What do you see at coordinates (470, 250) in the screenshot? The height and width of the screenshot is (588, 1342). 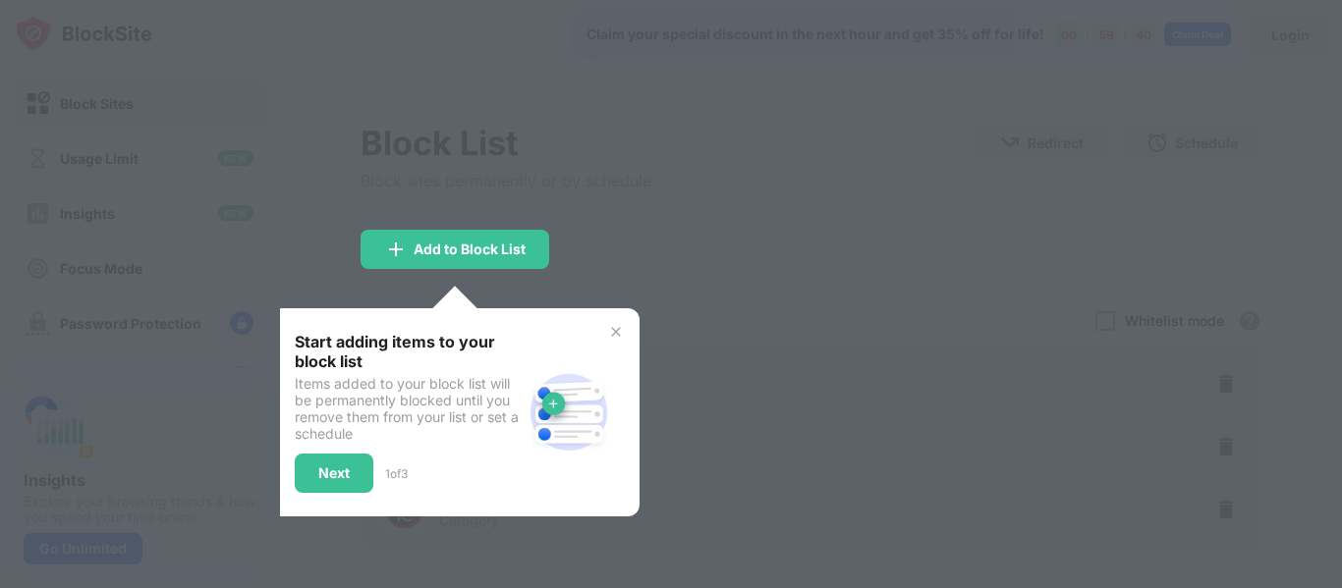 I see `div: Add to Block List` at bounding box center [470, 250].